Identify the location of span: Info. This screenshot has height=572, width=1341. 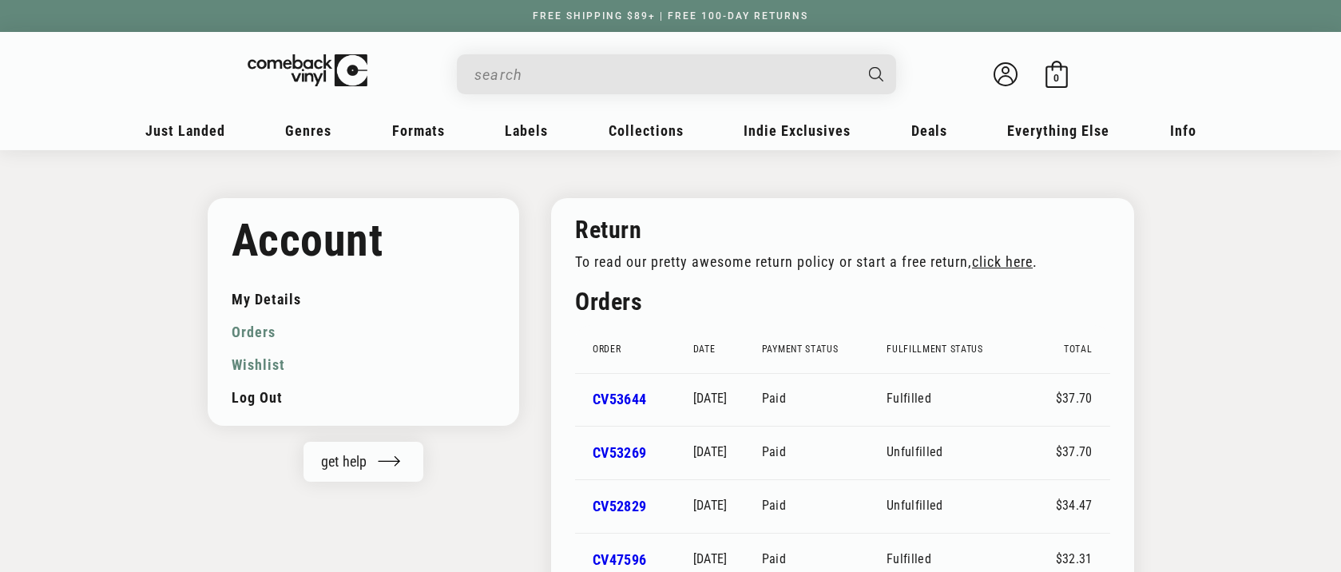
(1183, 130).